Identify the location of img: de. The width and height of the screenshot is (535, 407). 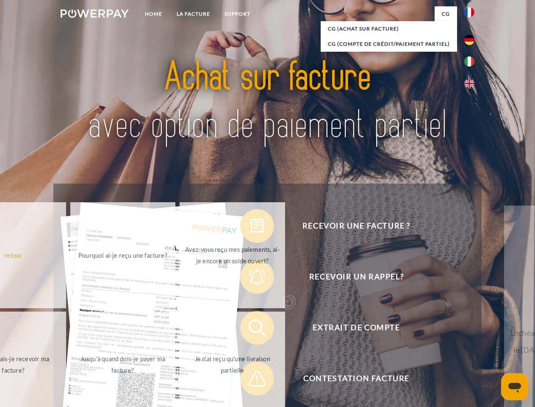
(469, 40).